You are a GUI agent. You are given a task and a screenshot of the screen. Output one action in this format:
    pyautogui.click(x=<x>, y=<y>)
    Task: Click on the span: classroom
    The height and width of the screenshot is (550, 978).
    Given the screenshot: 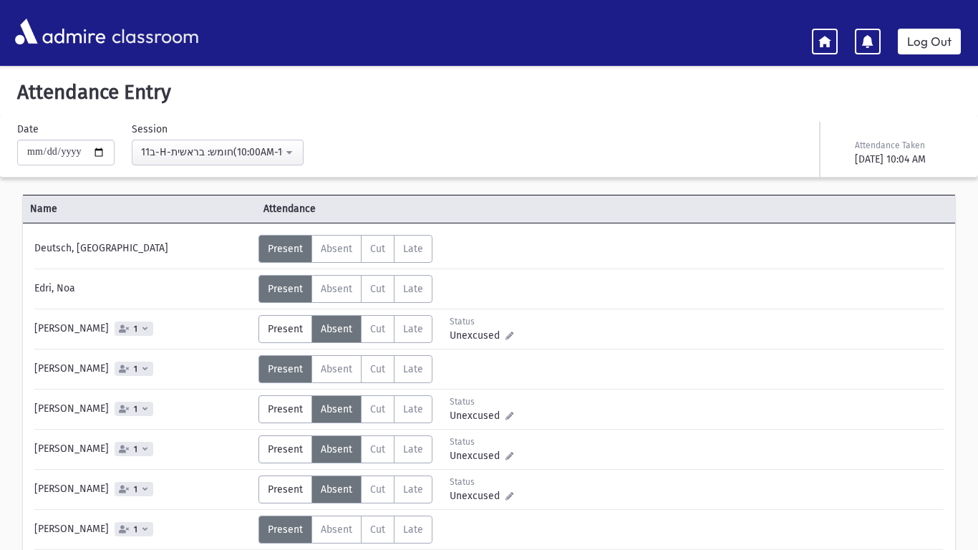 What is the action you would take?
    pyautogui.click(x=154, y=31)
    